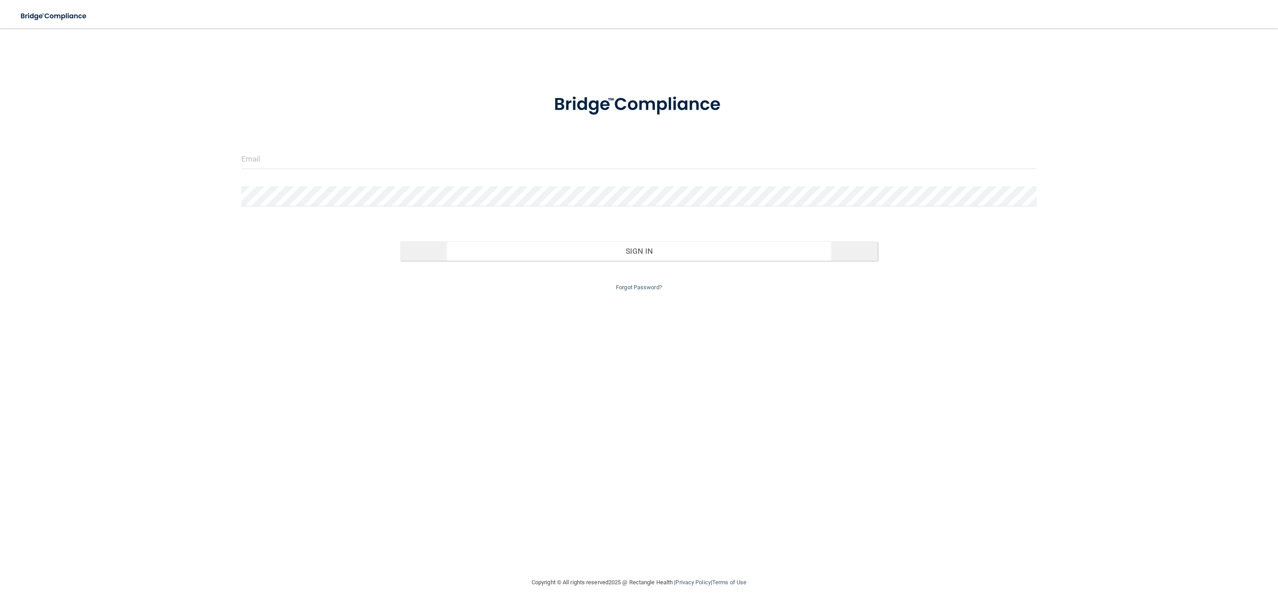 The height and width of the screenshot is (606, 1278). I want to click on div: Copyright © All rights reserved 2025 @ Rectangle Health | |, so click(639, 583).